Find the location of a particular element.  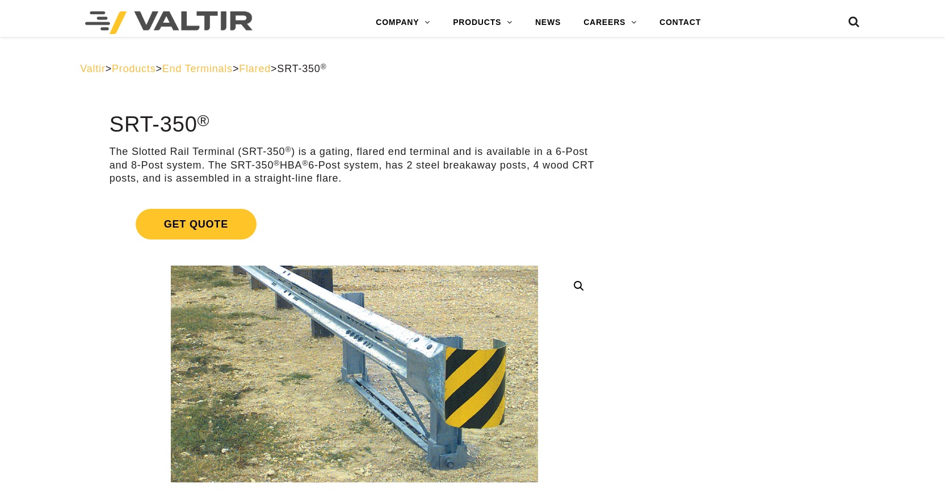

a: End Terminals is located at coordinates (198, 69).